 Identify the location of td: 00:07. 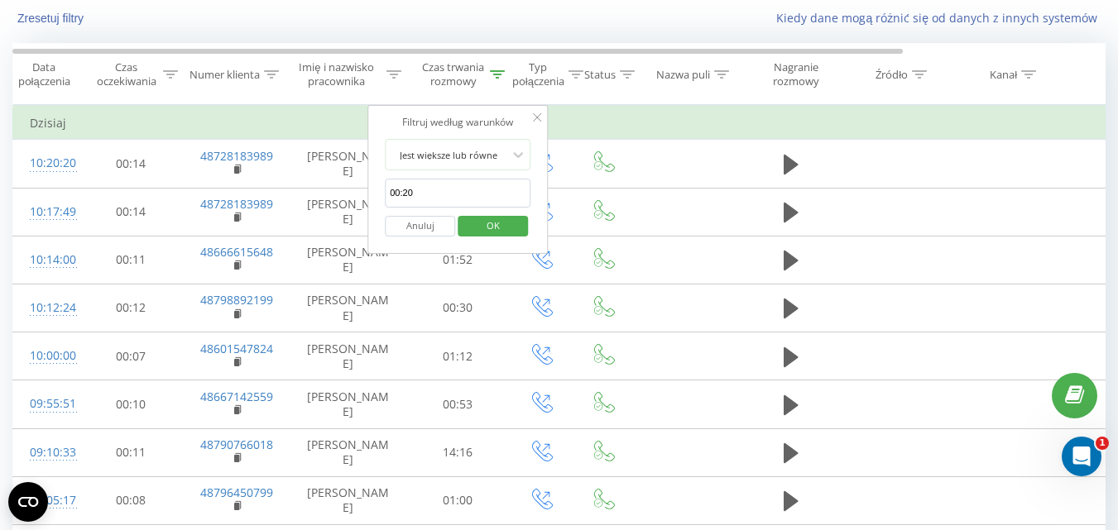
(131, 357).